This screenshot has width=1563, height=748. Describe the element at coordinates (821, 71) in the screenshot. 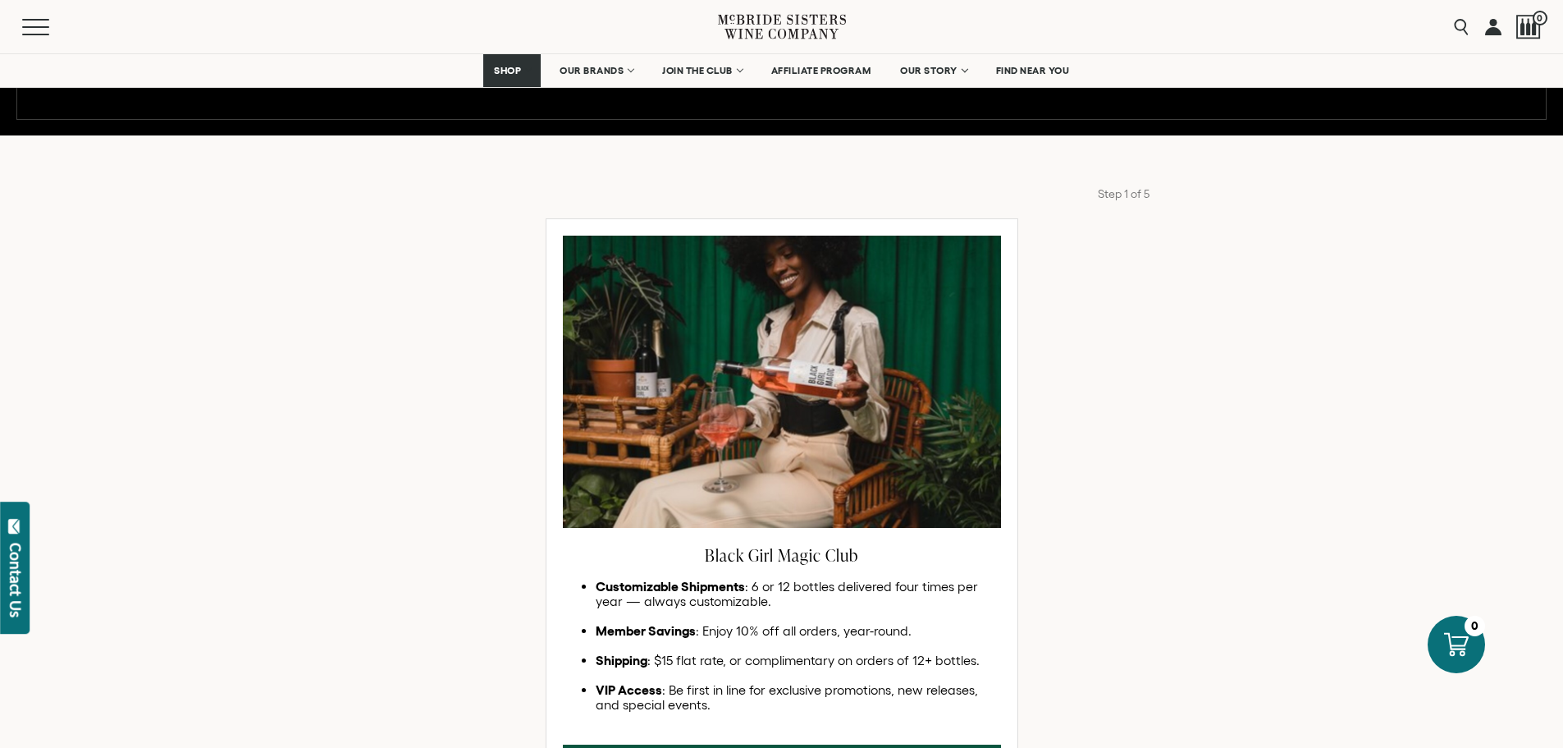

I see `span: AFFILIATE PROGRAM` at that location.